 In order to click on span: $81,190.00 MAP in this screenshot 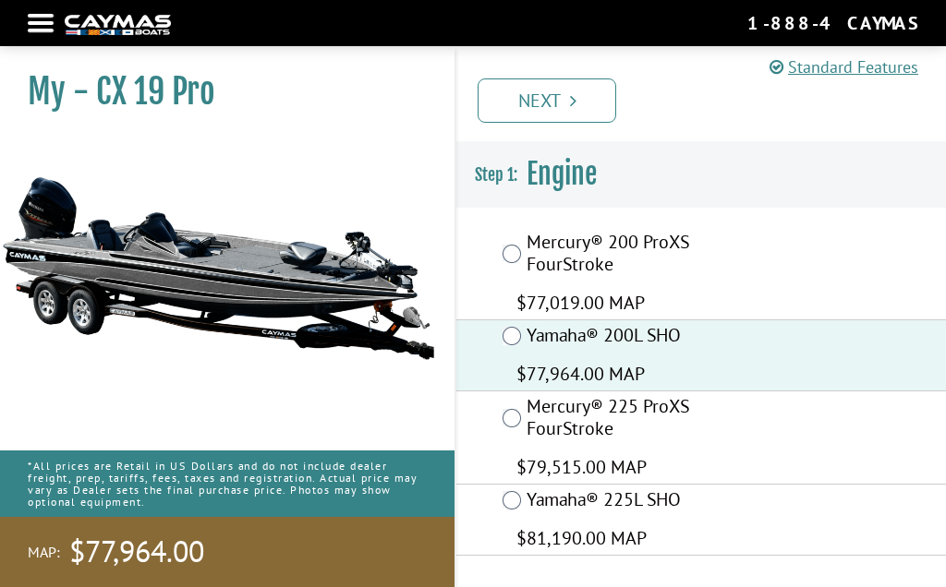, I will do `click(581, 538)`.